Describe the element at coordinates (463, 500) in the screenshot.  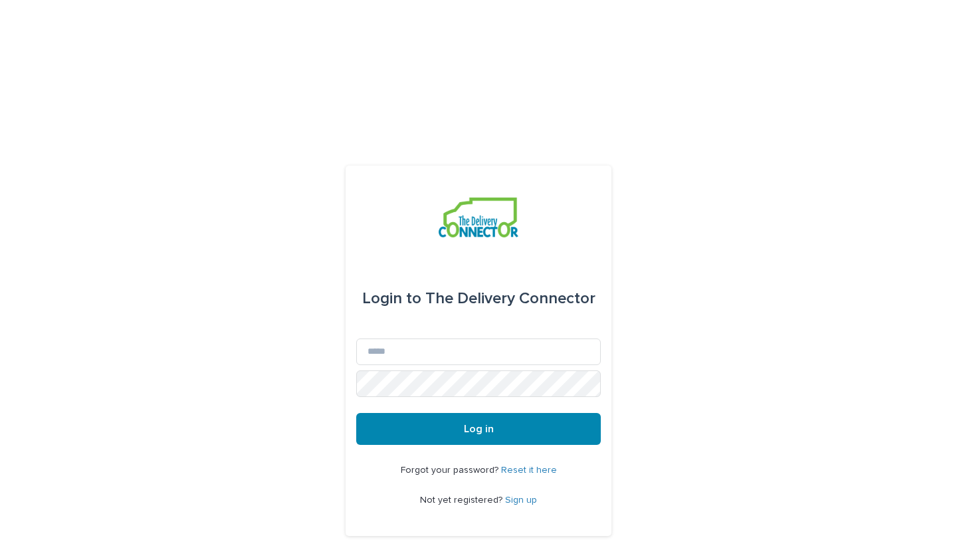
I see `span: Not yet registered?` at that location.